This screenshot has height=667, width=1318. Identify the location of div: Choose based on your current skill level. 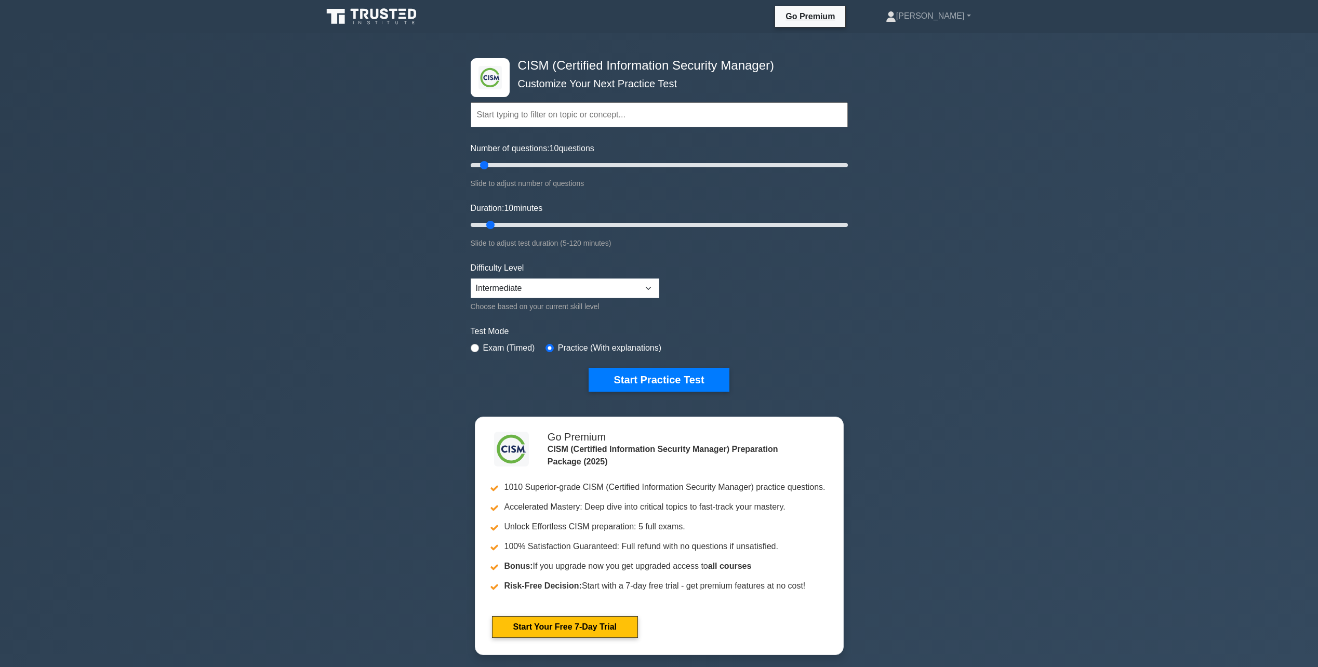
(565, 306).